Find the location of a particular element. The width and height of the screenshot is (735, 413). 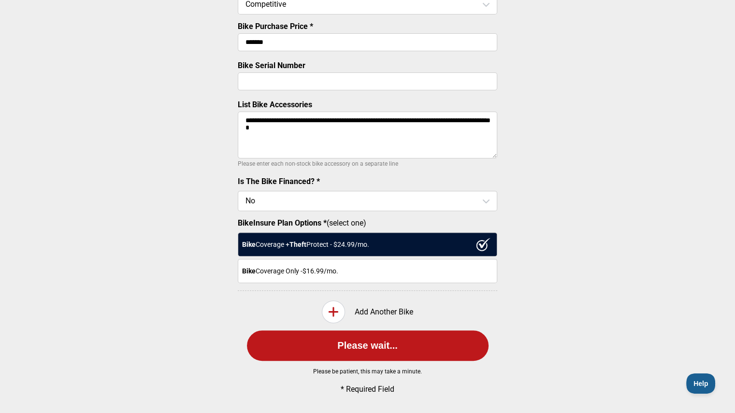

div: Coverage Only - $16.99 /mo. is located at coordinates (367, 271).